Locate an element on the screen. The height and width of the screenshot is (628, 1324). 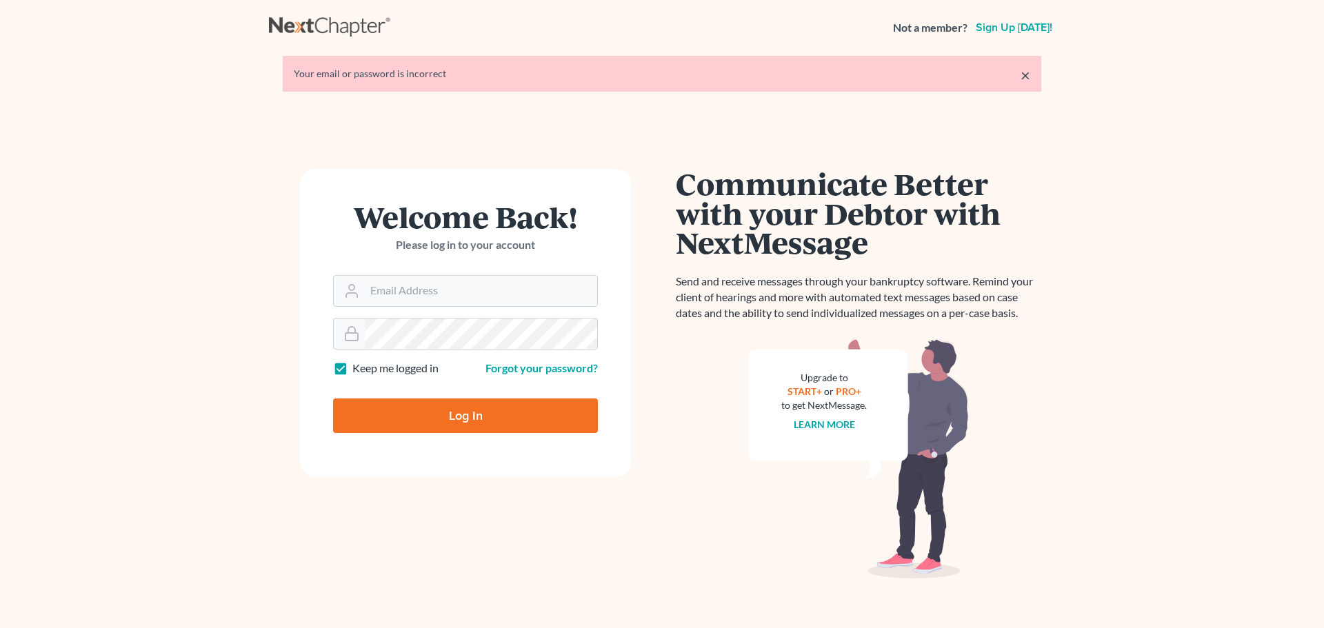
a: PRO+ is located at coordinates (848, 391).